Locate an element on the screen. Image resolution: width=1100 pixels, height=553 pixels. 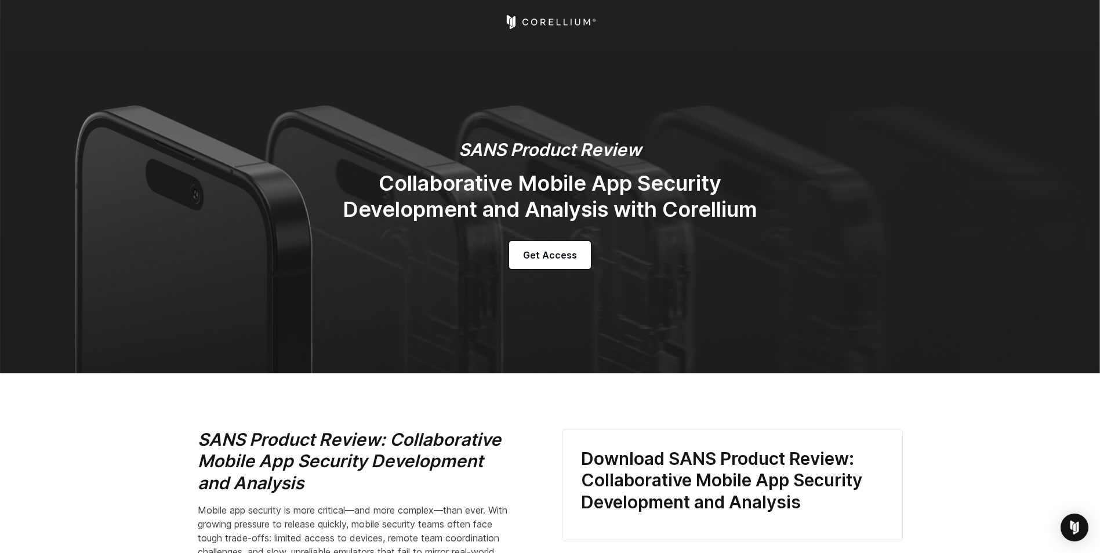
h2: Collaborative Mobile App Security Development and Analysis with Corellium is located at coordinates (550, 197).